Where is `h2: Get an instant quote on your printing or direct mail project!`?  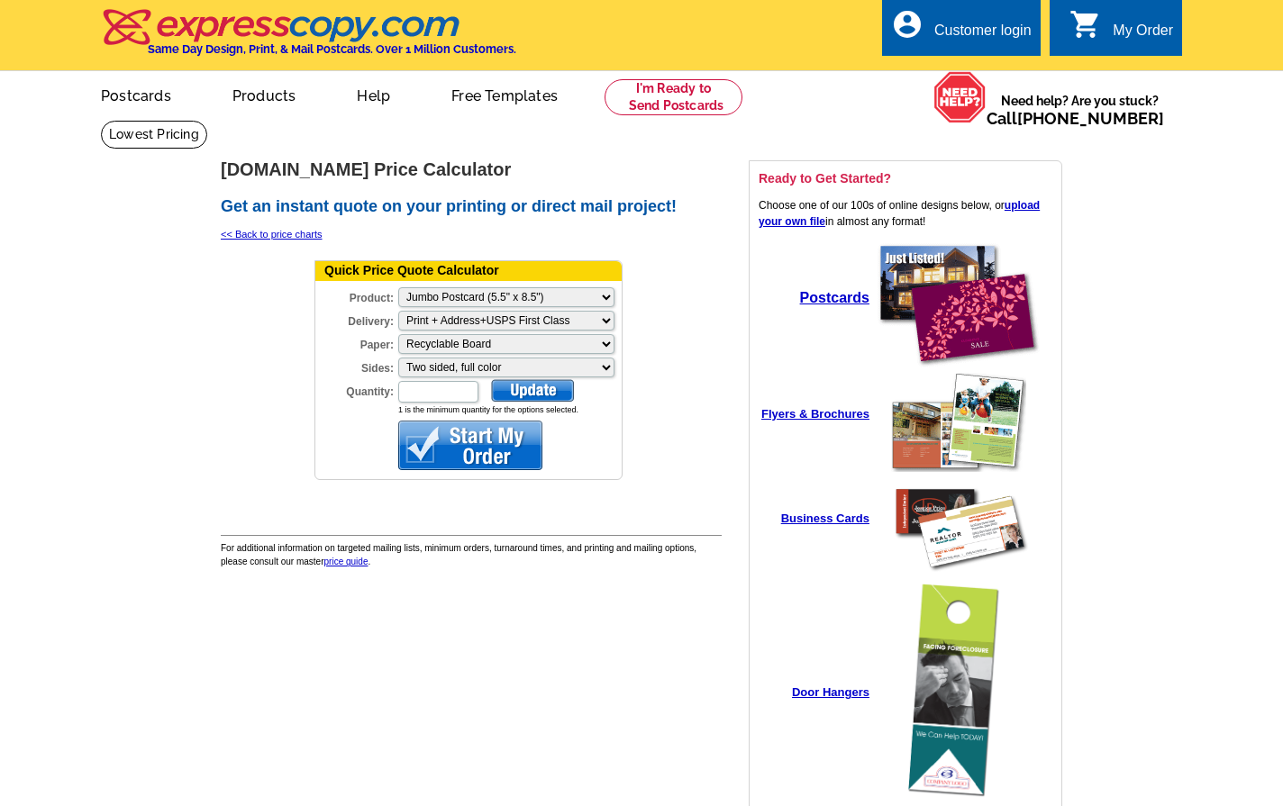 h2: Get an instant quote on your printing or direct mail project! is located at coordinates (471, 207).